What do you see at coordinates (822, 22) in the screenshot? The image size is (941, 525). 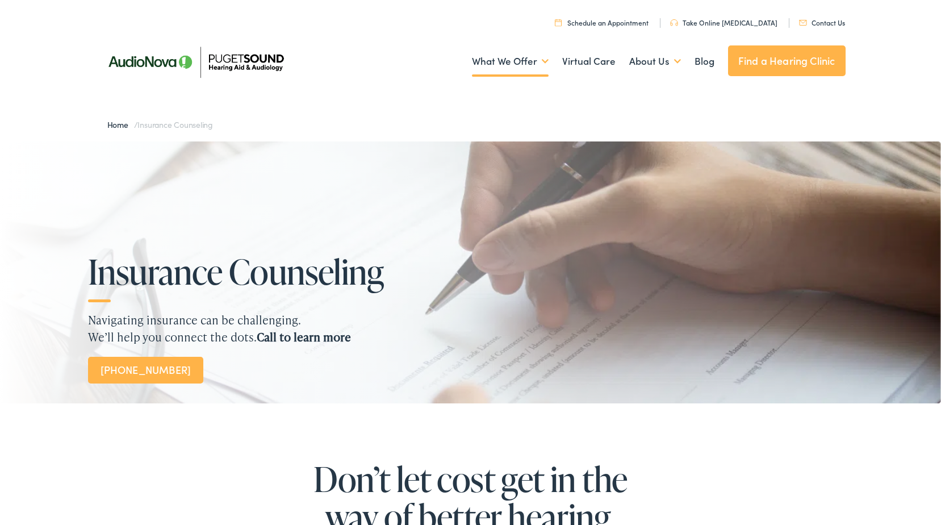 I see `a: Contact Us` at bounding box center [822, 22].